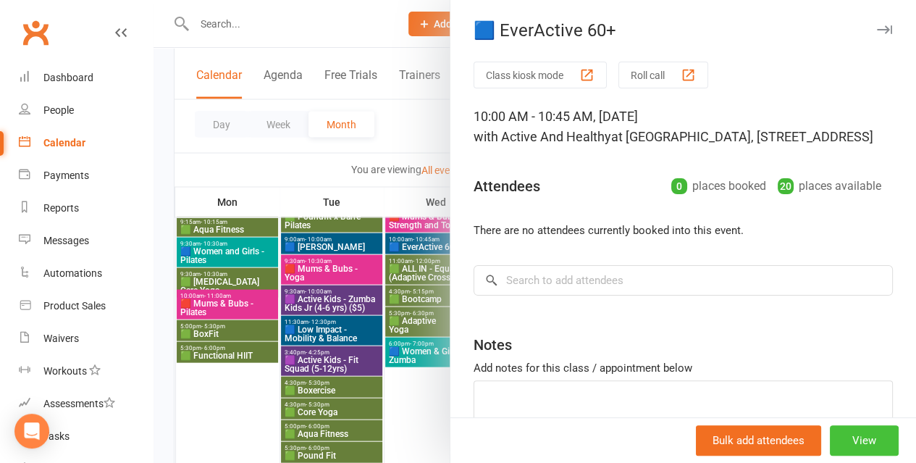  I want to click on div: 20, so click(786, 186).